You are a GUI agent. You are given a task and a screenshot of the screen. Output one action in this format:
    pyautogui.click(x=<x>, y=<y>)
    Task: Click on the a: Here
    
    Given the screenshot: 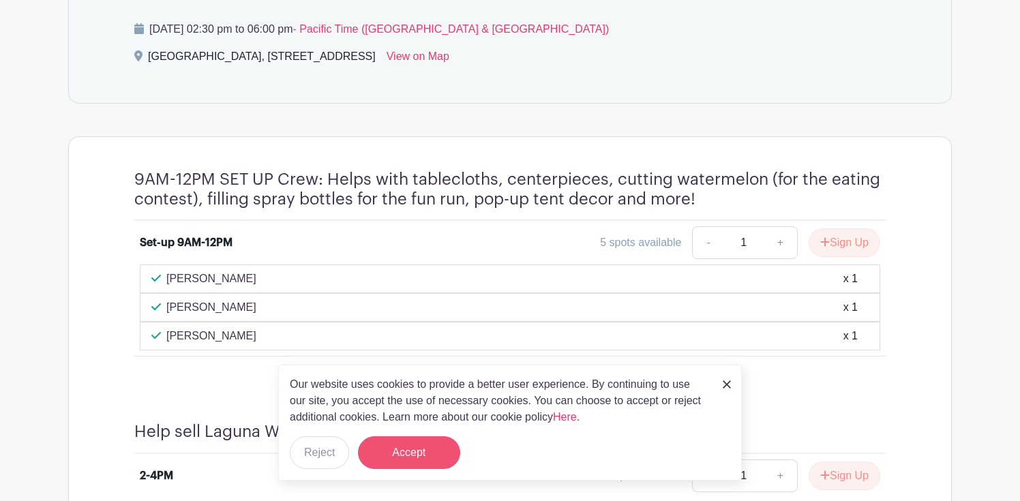 What is the action you would take?
    pyautogui.click(x=565, y=417)
    